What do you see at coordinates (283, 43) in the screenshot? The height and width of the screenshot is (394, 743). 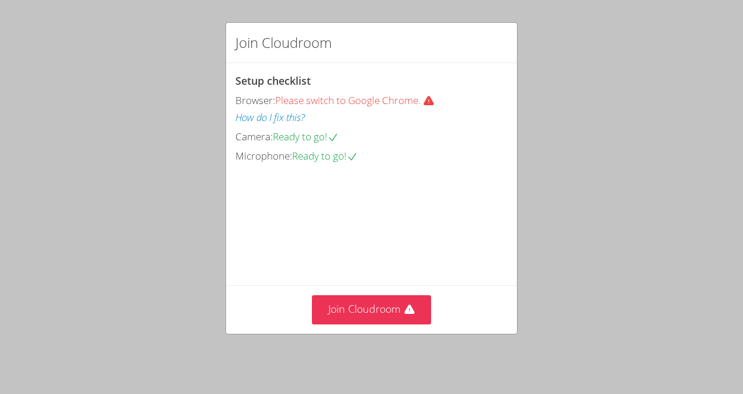 I see `h2: Join Cloudroom` at bounding box center [283, 43].